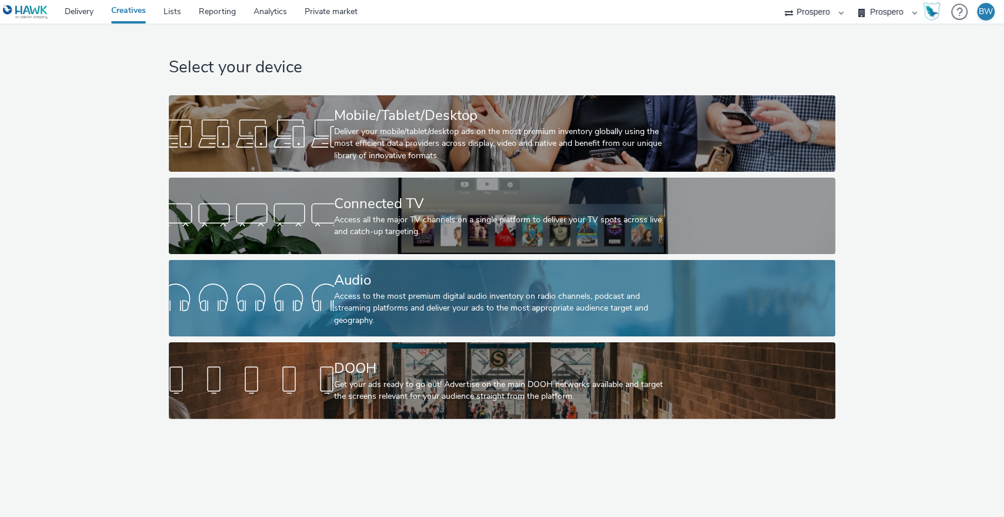 The width and height of the screenshot is (1004, 517). What do you see at coordinates (499, 368) in the screenshot?
I see `div: DOOH` at bounding box center [499, 368].